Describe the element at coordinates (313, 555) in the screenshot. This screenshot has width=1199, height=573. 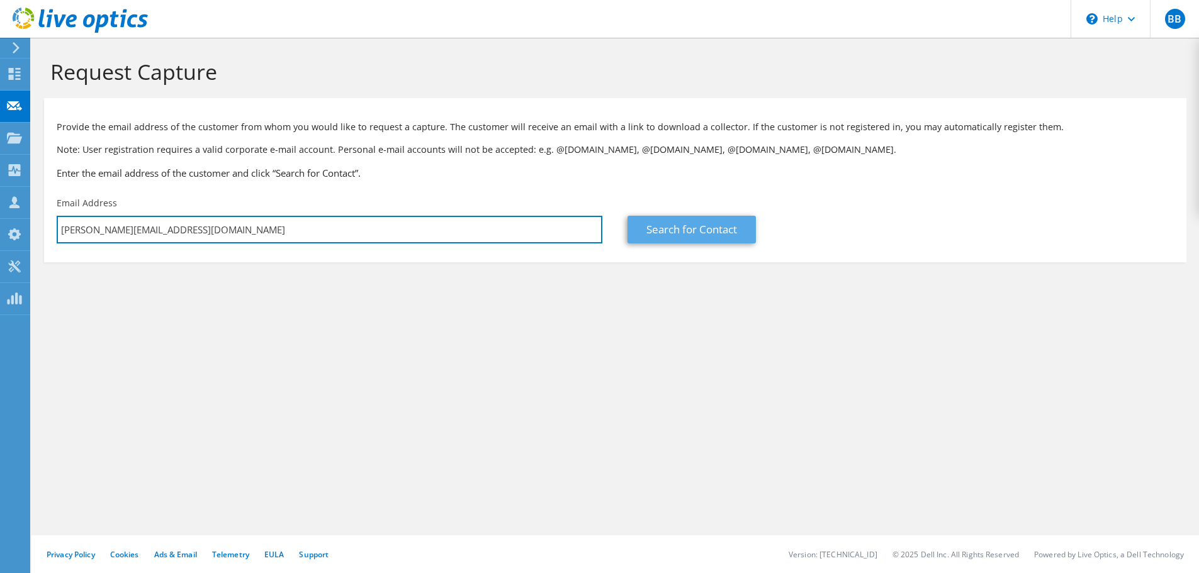
I see `a: Support` at that location.